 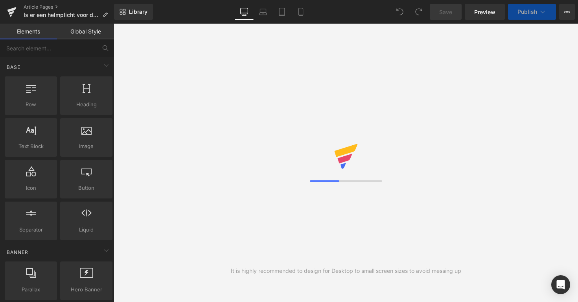 What do you see at coordinates (282, 12) in the screenshot?
I see `a: Tablet` at bounding box center [282, 12].